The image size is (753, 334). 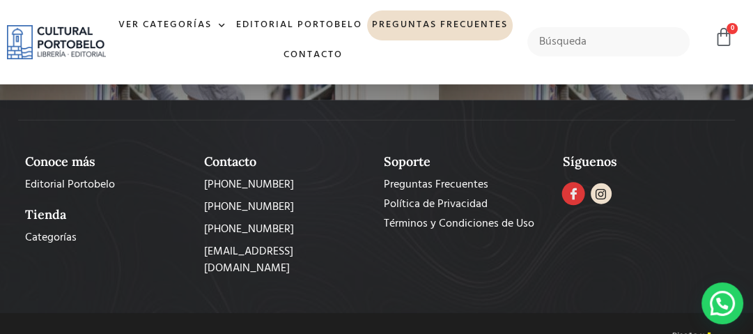 I want to click on a: Contacto, so click(x=313, y=55).